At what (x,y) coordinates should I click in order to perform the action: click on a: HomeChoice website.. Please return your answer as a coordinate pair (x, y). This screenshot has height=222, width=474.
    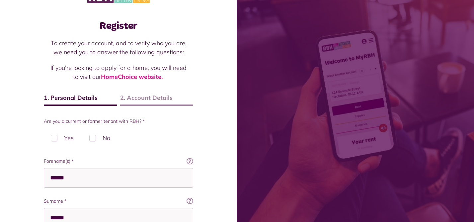
    Looking at the image, I should click on (132, 76).